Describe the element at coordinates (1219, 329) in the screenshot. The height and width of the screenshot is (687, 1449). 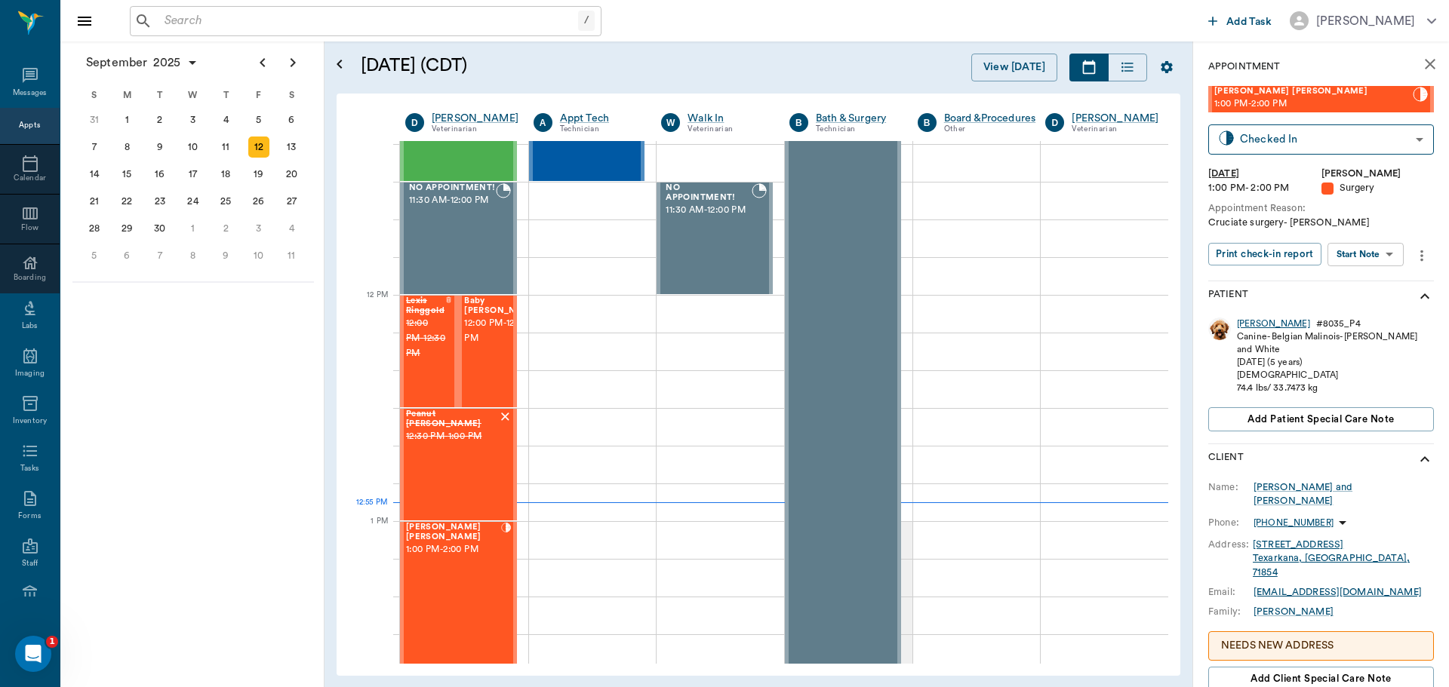
I see `img: Profile Image` at that location.